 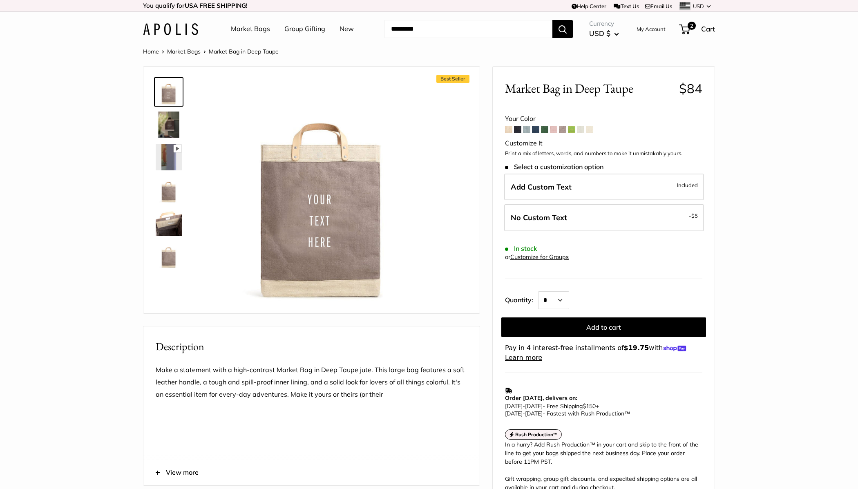 I want to click on label: Leave Blank, so click(x=604, y=218).